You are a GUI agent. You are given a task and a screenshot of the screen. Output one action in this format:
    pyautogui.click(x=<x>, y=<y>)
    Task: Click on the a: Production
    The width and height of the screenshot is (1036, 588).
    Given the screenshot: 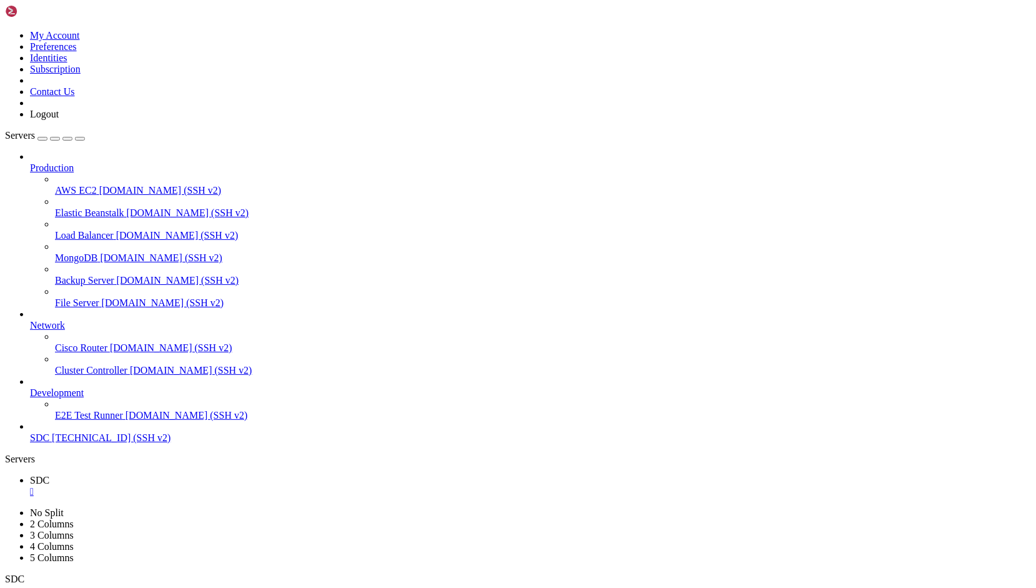 What is the action you would take?
    pyautogui.click(x=530, y=168)
    